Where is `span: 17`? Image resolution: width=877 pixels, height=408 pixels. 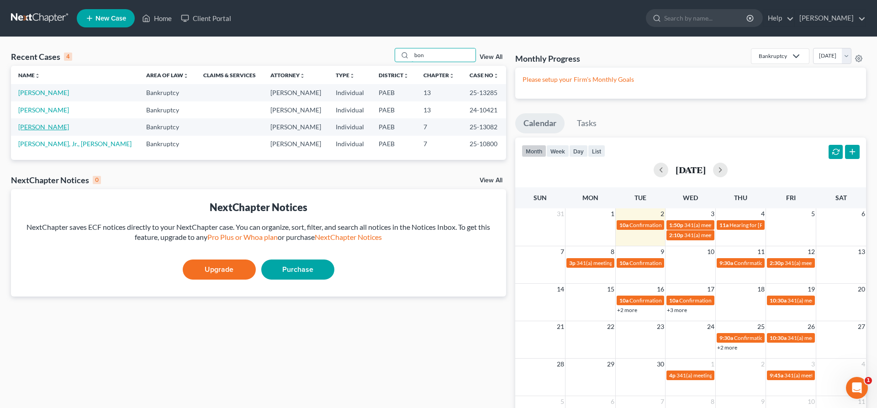
span: 17 is located at coordinates (711, 289).